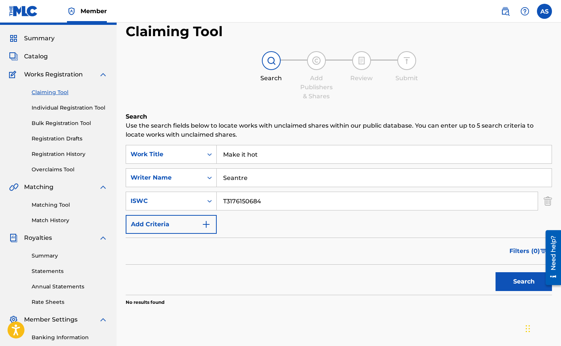  I want to click on a: Annual Statements, so click(70, 286).